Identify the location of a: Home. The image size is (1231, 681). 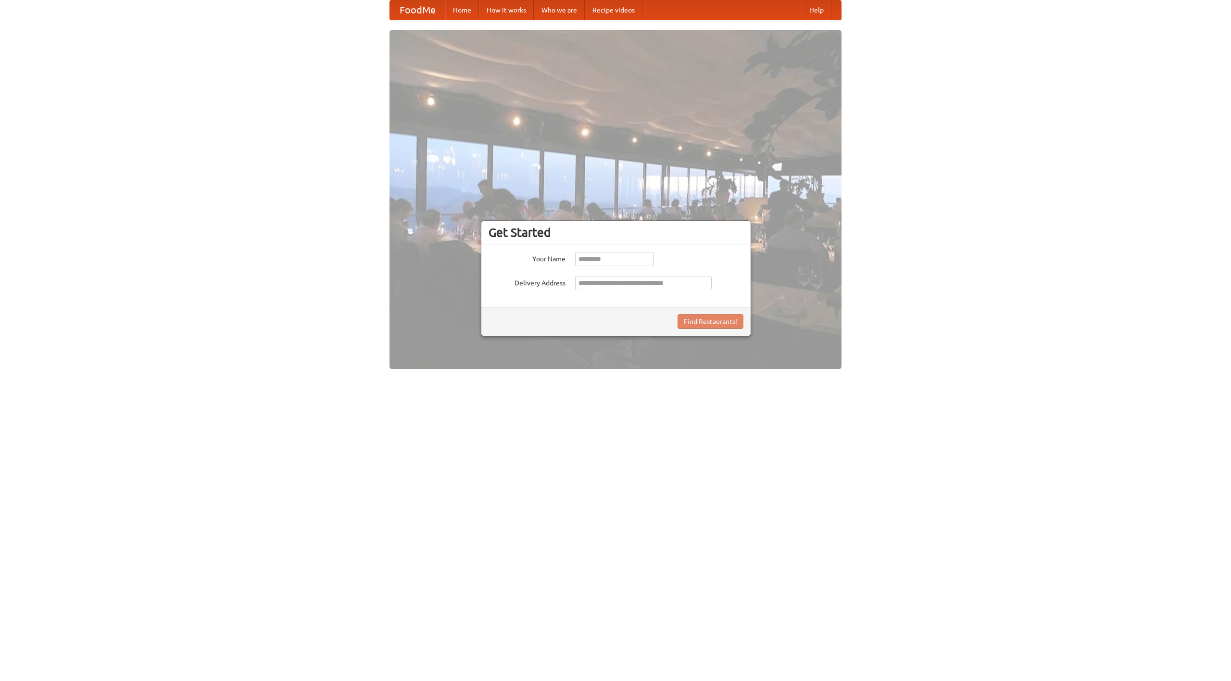
(462, 10).